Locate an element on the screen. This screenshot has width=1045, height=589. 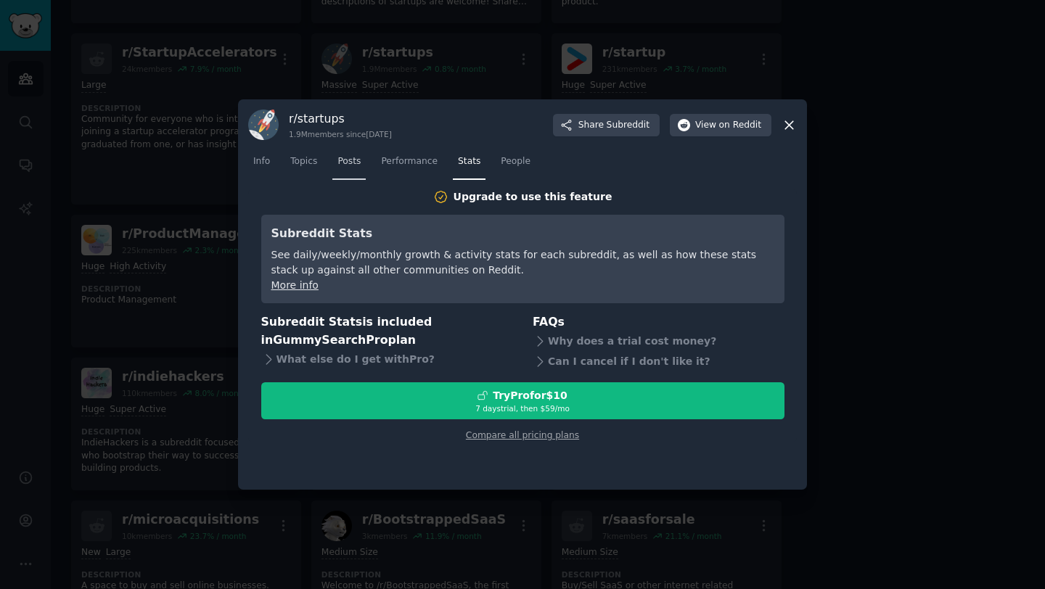
a: Compare all pricing plans is located at coordinates (522, 435).